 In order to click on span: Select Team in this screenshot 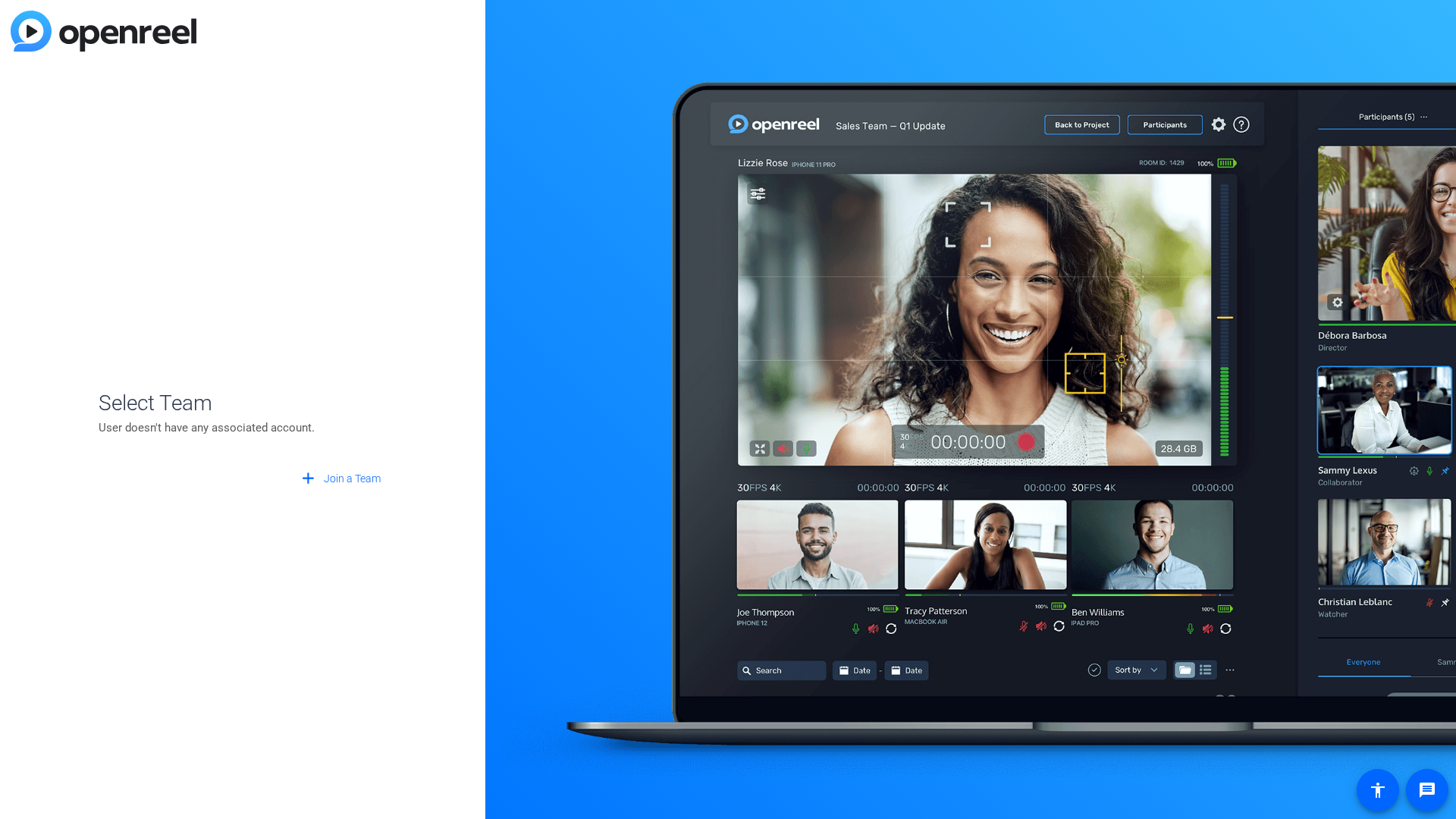, I will do `click(243, 403)`.